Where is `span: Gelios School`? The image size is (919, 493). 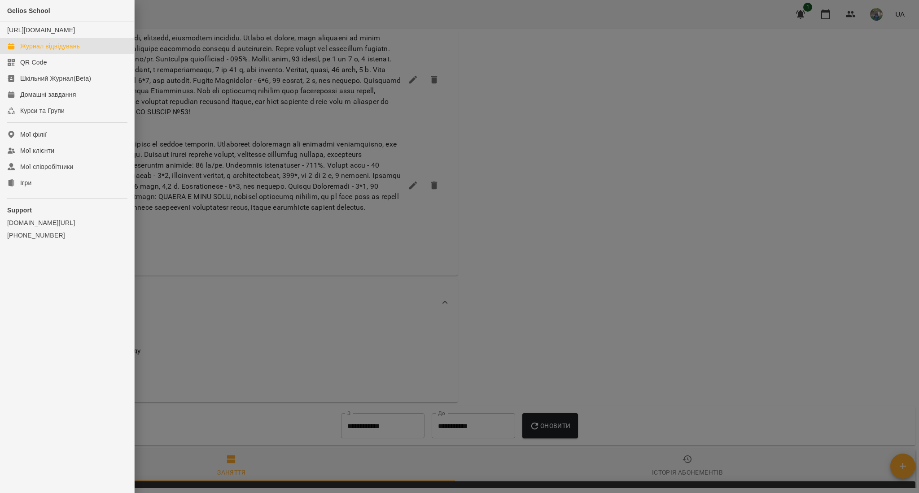 span: Gelios School is located at coordinates (29, 11).